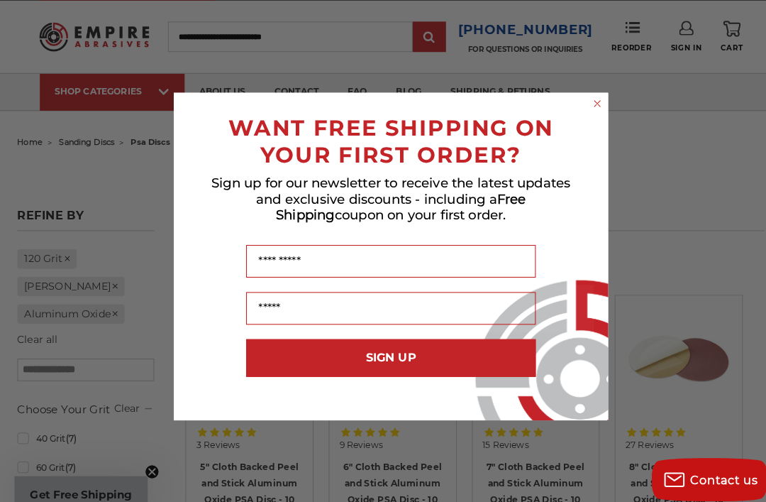 This screenshot has width=766, height=502. Describe the element at coordinates (585, 101) in the screenshot. I see `button: Close dialog` at that location.